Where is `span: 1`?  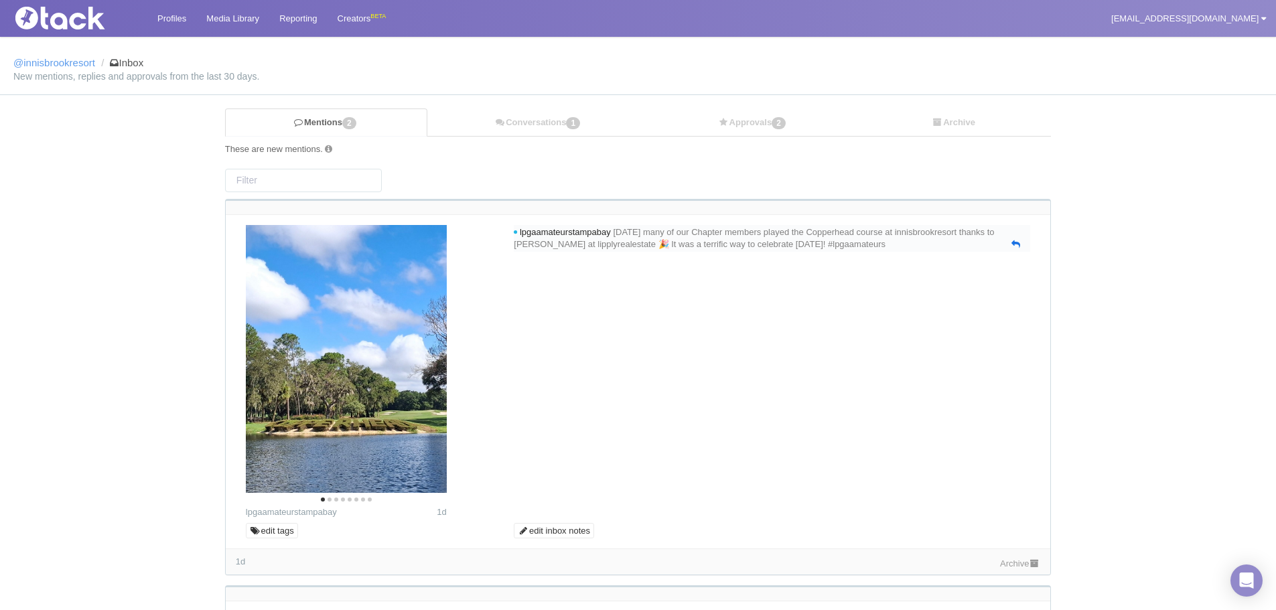 span: 1 is located at coordinates (573, 123).